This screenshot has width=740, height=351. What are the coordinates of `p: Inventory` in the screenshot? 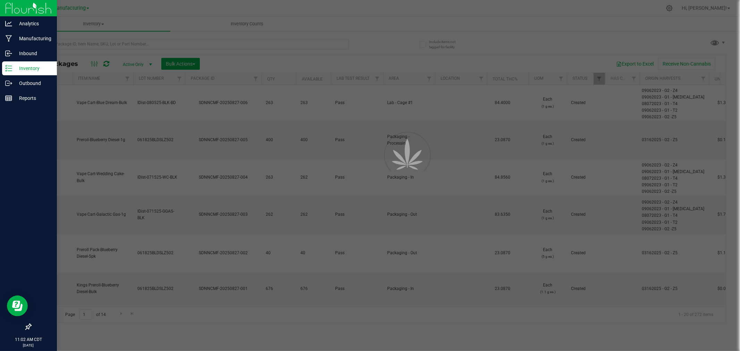 It's located at (33, 68).